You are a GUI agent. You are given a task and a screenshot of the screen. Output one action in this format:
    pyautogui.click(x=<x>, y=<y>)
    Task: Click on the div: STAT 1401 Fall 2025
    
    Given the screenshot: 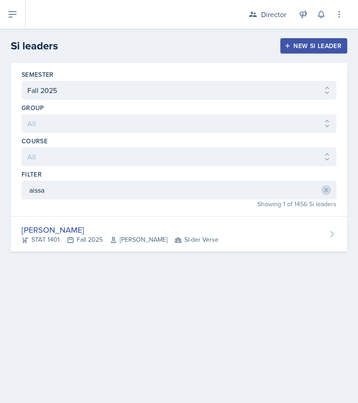 What is the action you would take?
    pyautogui.click(x=120, y=239)
    